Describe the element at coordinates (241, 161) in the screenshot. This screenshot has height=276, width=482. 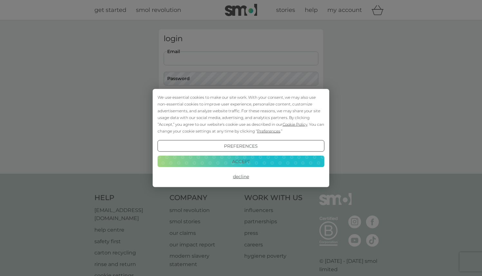
I see `button: Accept` at that location.